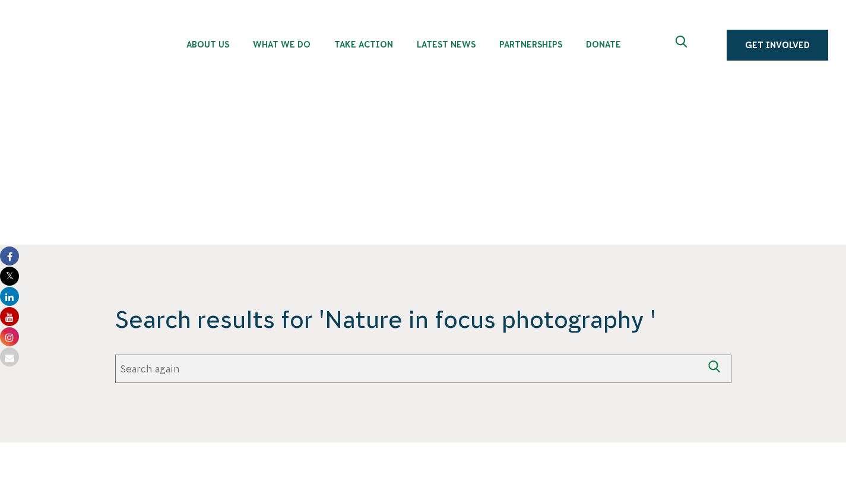 The height and width of the screenshot is (490, 846). Describe the element at coordinates (423, 319) in the screenshot. I see `span: Search results for 'Nature in focus photography '` at that location.